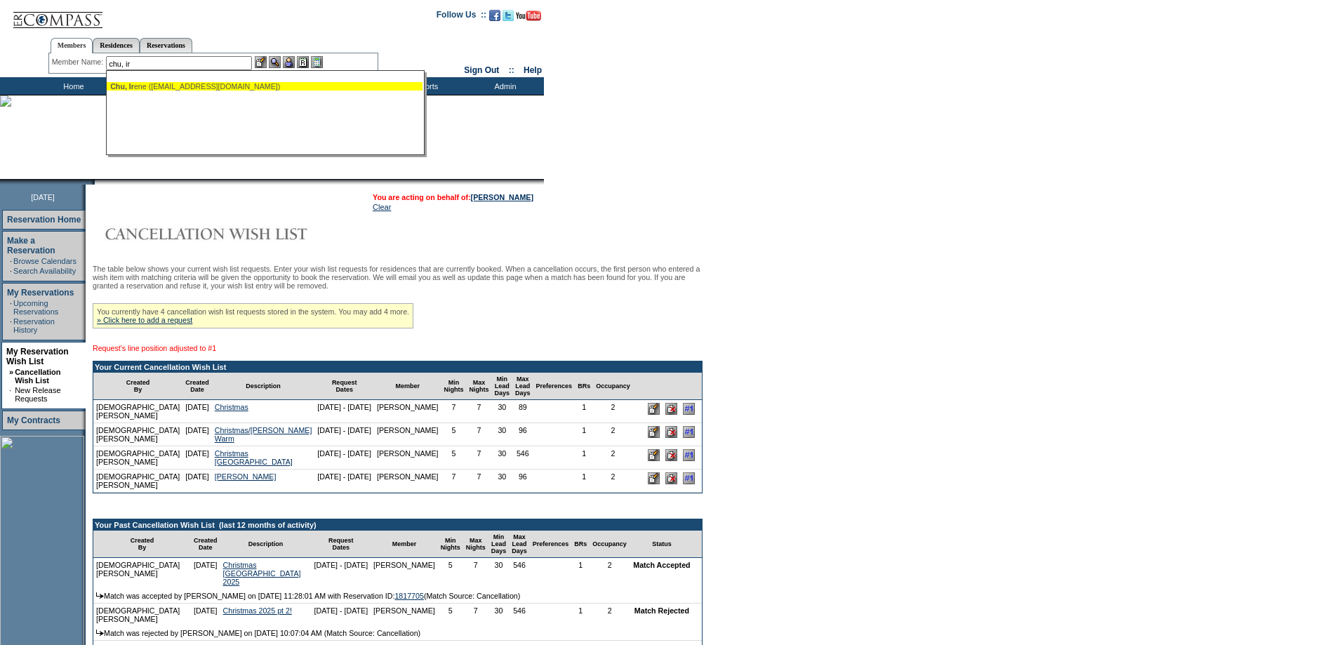 The width and height of the screenshot is (1337, 645). What do you see at coordinates (44, 271) in the screenshot?
I see `a: Search Availability` at bounding box center [44, 271].